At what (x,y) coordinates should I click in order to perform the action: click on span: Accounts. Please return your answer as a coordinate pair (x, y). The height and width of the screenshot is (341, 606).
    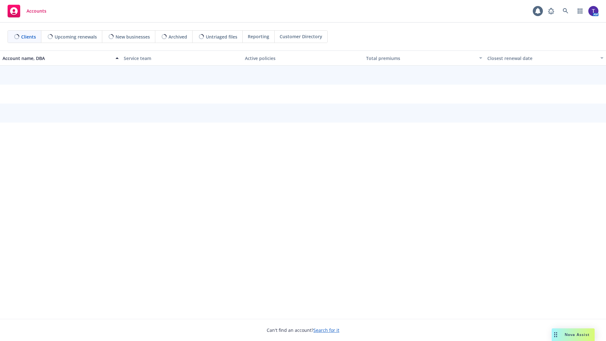
    Looking at the image, I should click on (36, 11).